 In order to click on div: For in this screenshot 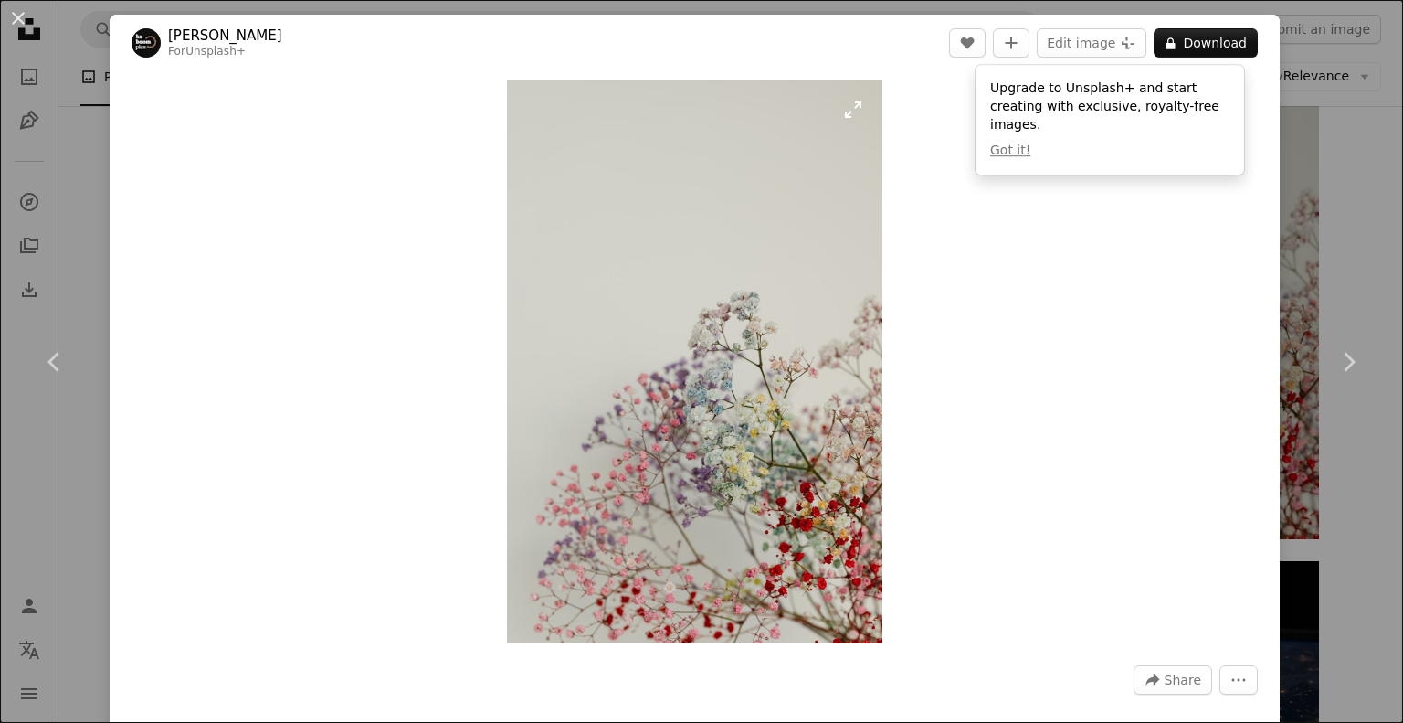, I will do `click(225, 52)`.